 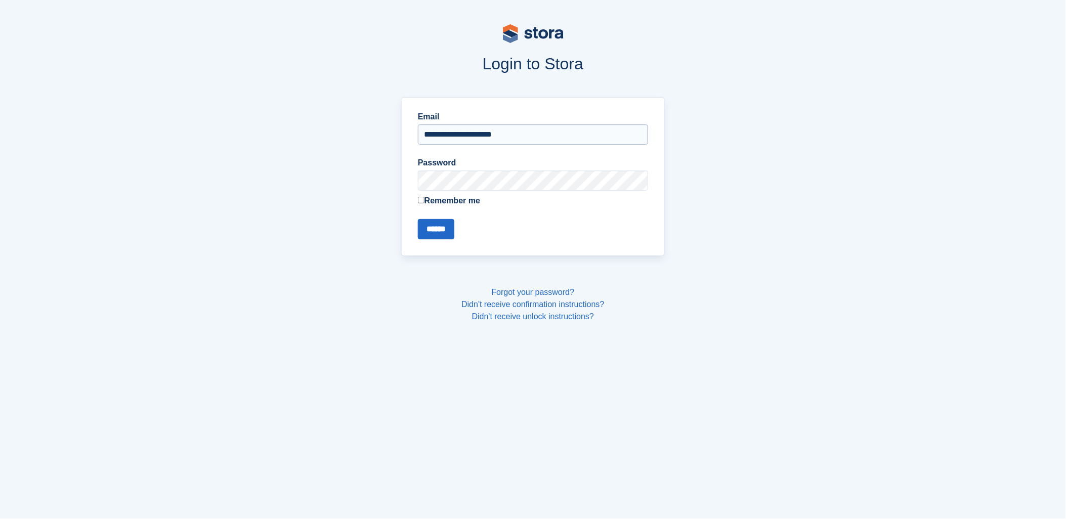 I want to click on label: Email, so click(x=533, y=117).